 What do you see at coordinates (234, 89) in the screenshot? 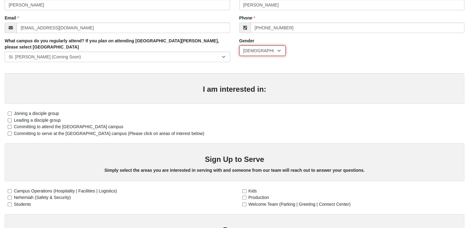
I see `h3: I am interested in:` at bounding box center [234, 89].